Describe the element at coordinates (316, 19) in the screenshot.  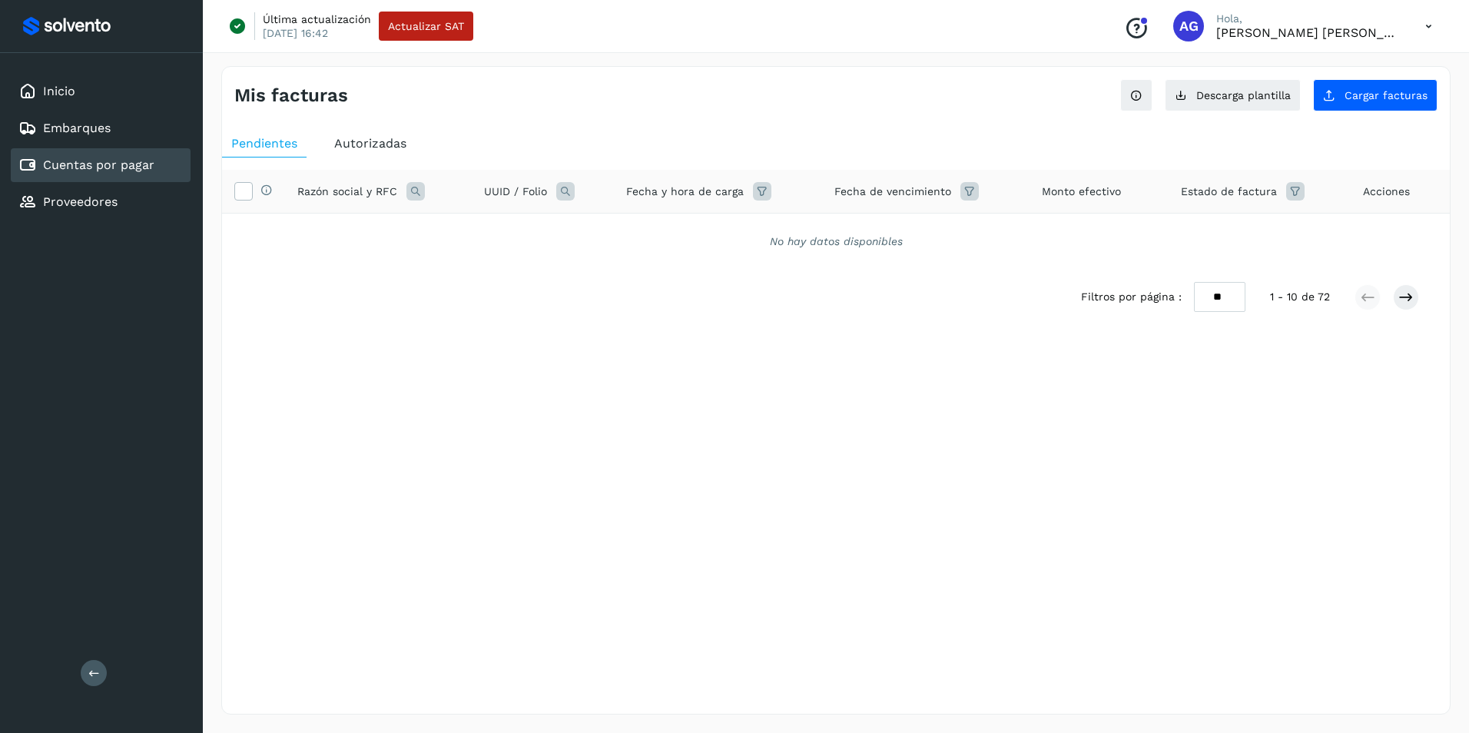
I see `p: Última actualización` at that location.